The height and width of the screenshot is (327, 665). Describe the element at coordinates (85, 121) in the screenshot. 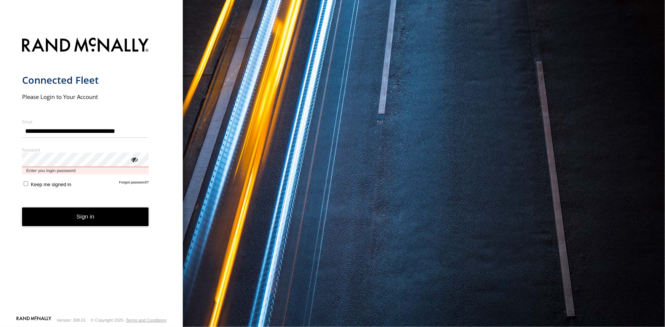

I see `label: Email` at that location.